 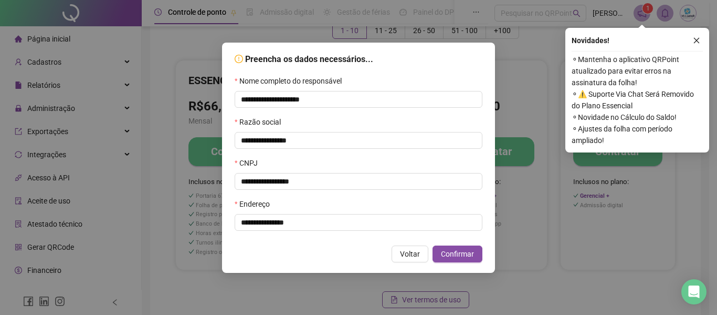 I want to click on label: CNPJ, so click(x=249, y=163).